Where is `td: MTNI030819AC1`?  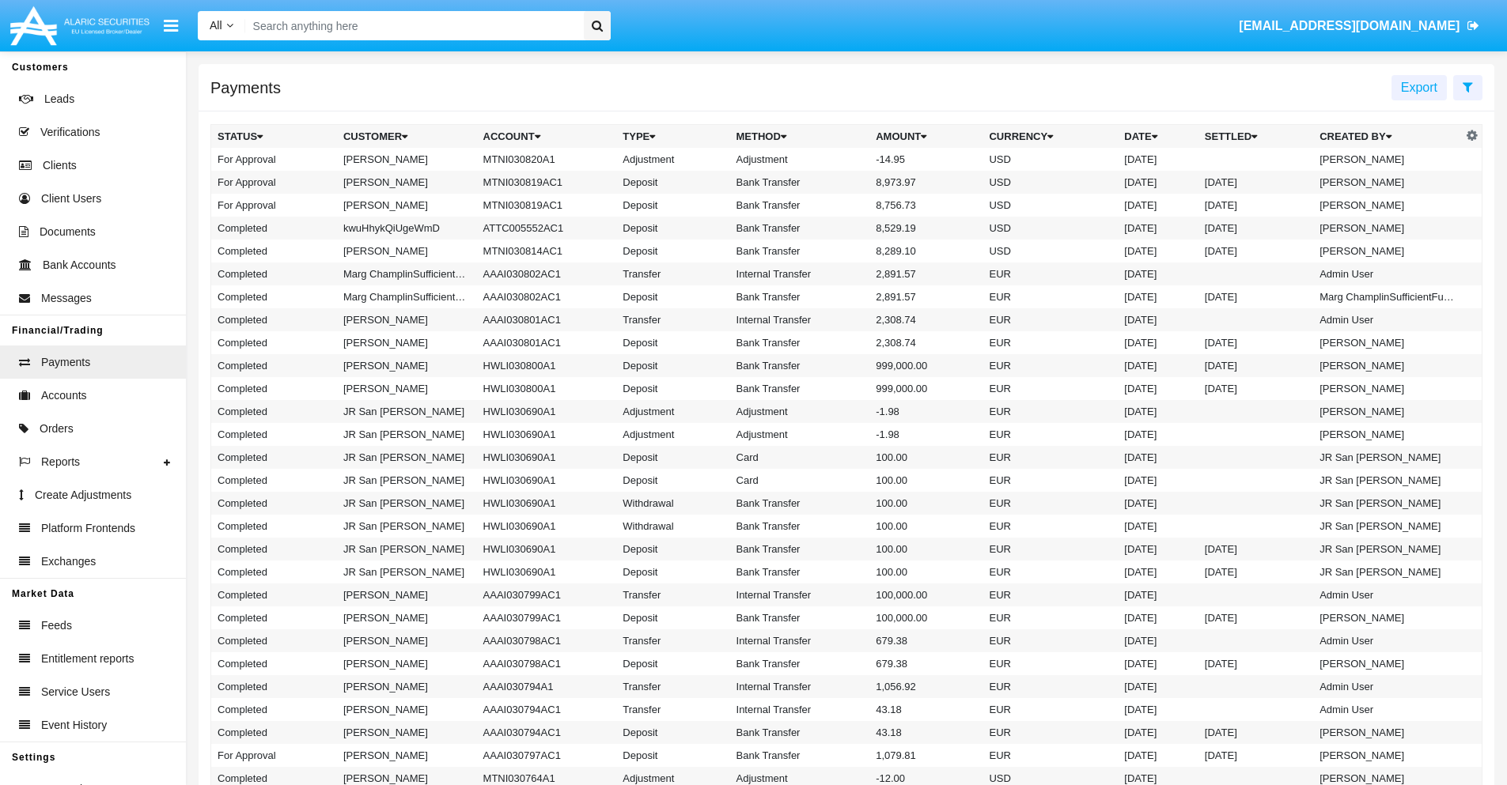 td: MTNI030819AC1 is located at coordinates (546, 205).